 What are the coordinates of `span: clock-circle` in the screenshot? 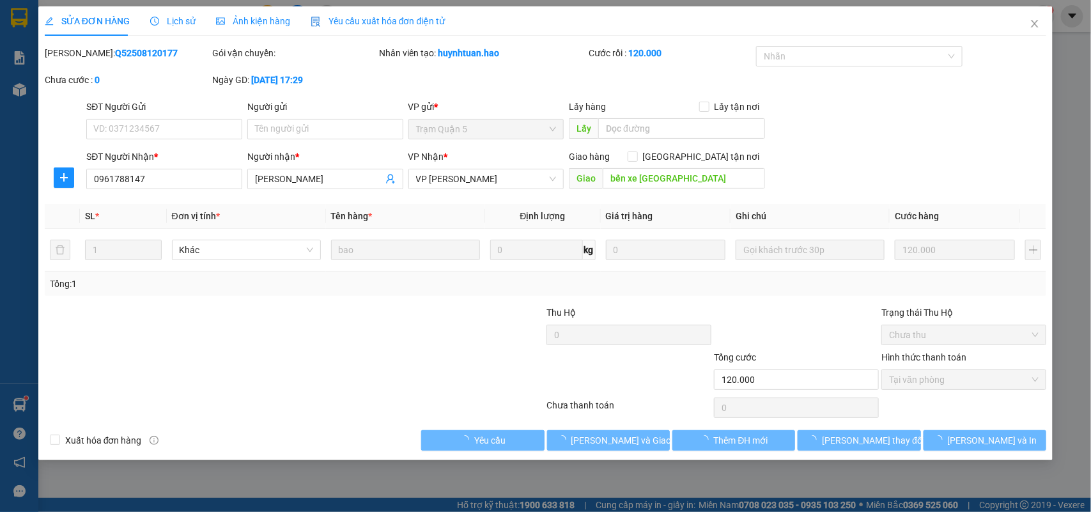 It's located at (155, 21).